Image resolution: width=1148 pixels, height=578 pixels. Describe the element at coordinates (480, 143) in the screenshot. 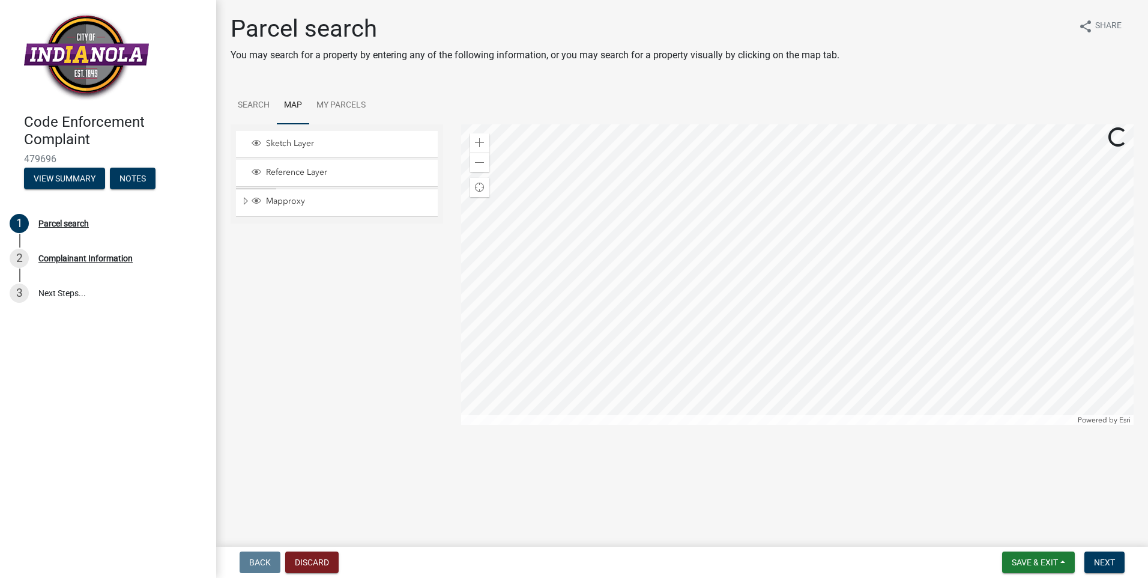

I see `div: Zoom in` at that location.